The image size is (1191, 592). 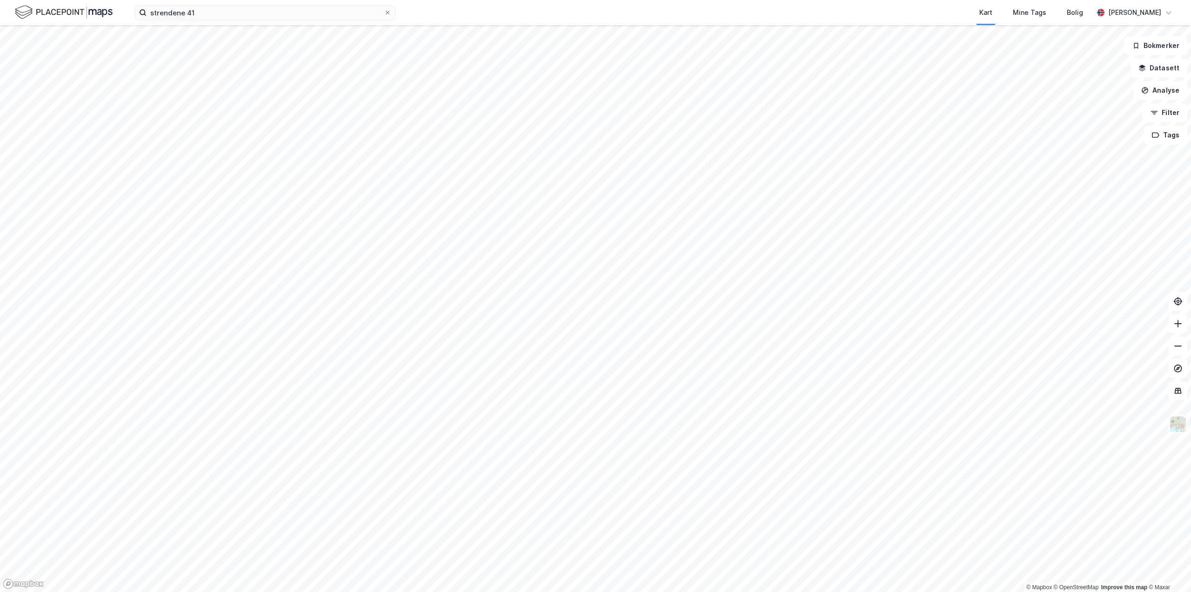 What do you see at coordinates (1075, 13) in the screenshot?
I see `div: Bolig` at bounding box center [1075, 13].